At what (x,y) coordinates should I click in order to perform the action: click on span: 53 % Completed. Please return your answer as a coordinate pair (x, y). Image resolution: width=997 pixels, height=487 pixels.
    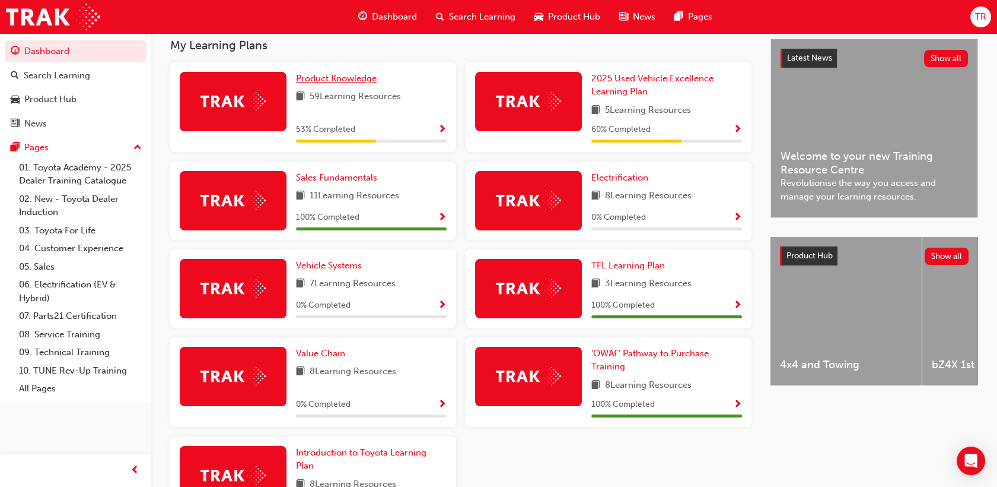
    Looking at the image, I should click on (326, 129).